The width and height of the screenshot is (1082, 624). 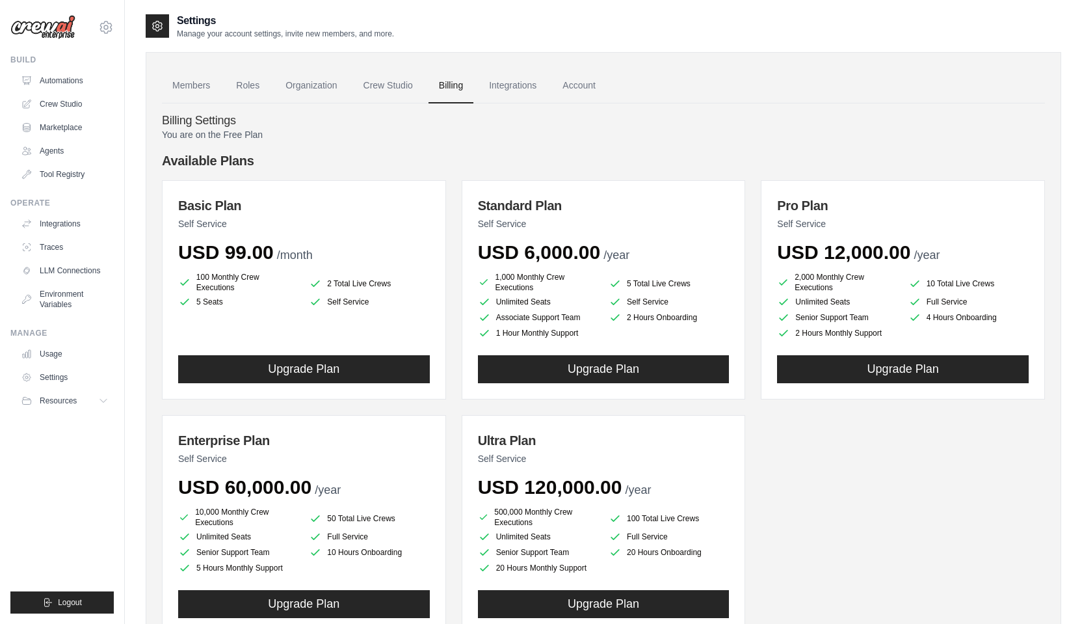 I want to click on li: 2 Total Live Crews, so click(x=369, y=283).